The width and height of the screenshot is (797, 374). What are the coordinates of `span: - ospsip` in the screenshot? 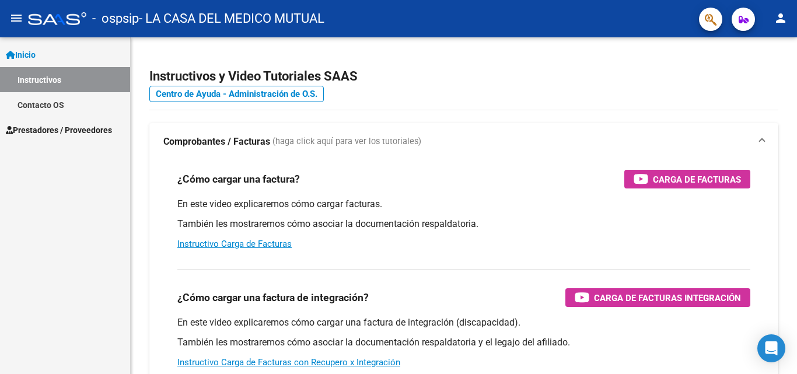 It's located at (116, 19).